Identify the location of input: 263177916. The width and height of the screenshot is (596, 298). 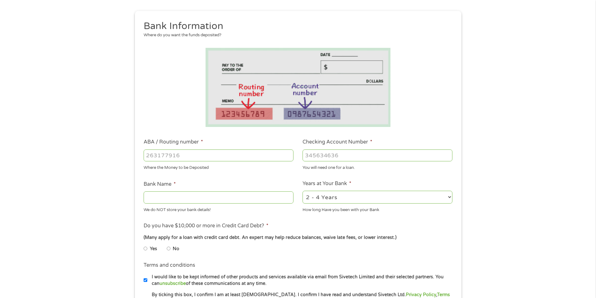
(219, 156).